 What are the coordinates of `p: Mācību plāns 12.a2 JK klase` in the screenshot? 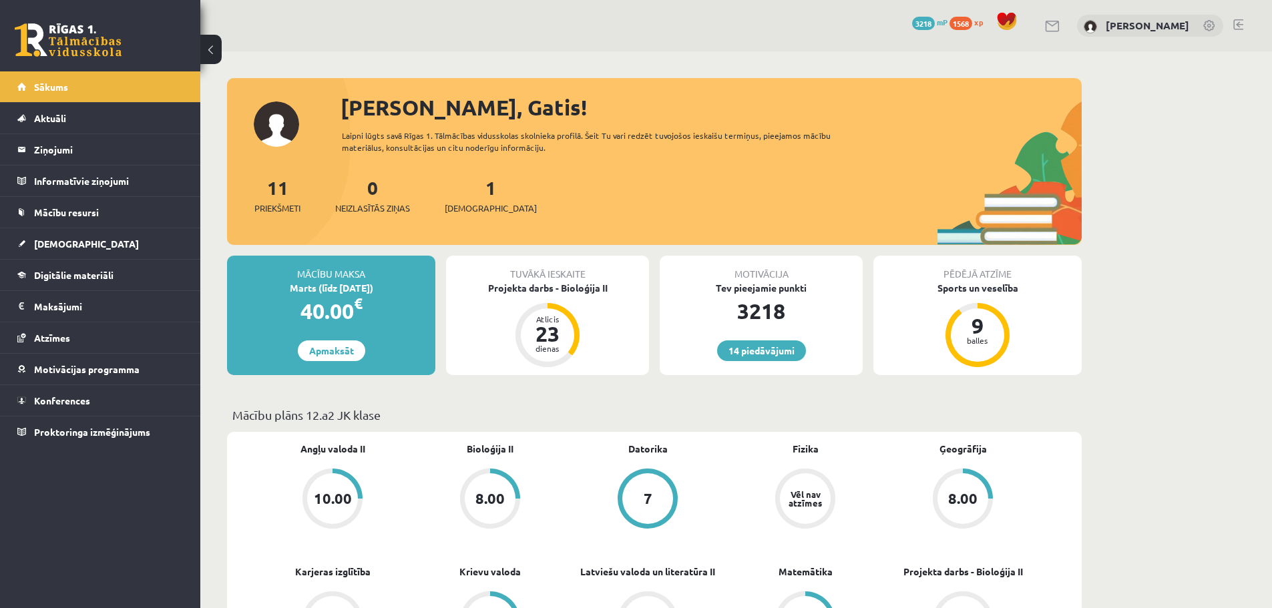 It's located at (654, 415).